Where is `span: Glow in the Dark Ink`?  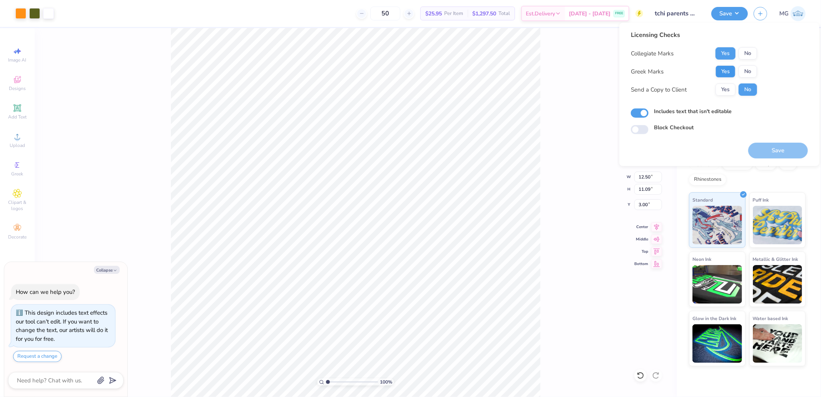
span: Glow in the Dark Ink is located at coordinates (715, 318).